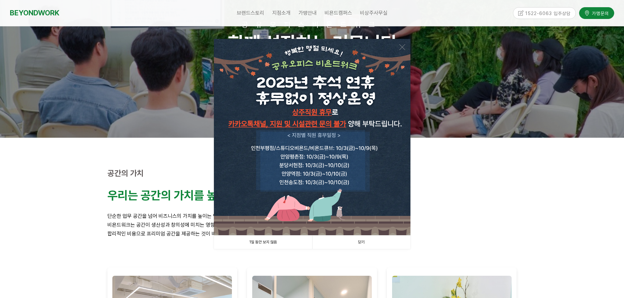  I want to click on span: 비욘드캠퍼스, so click(338, 13).